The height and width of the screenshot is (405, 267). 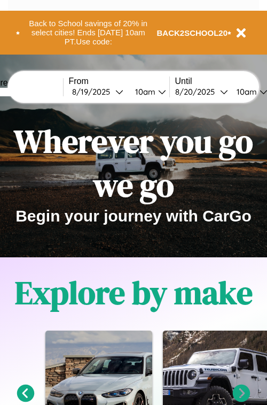 I want to click on div: 8 / 20 / 2025, so click(x=198, y=91).